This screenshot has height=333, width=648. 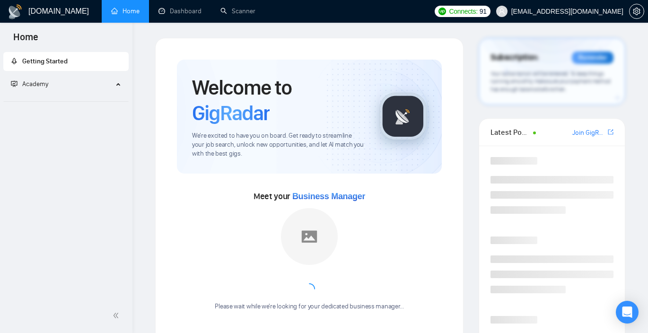 I want to click on span: Latest Posts from the GigRadar Community, so click(x=511, y=132).